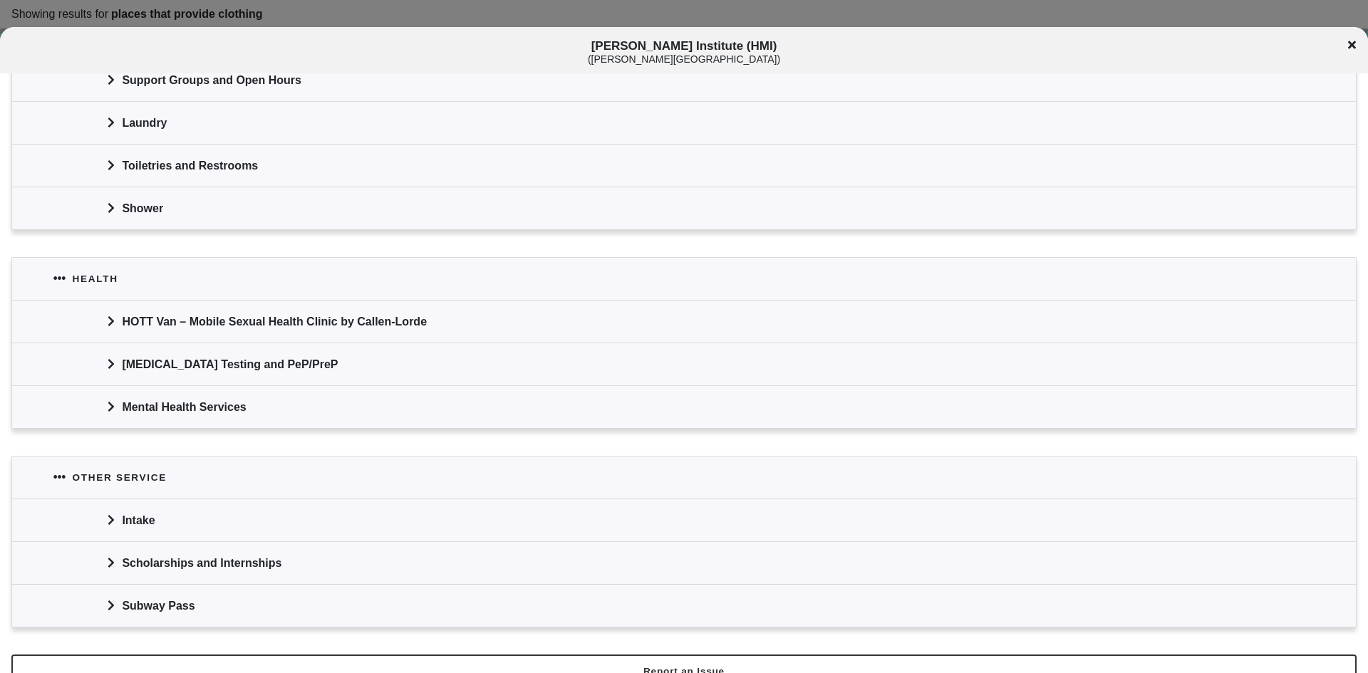 The height and width of the screenshot is (673, 1368). What do you see at coordinates (120, 477) in the screenshot?
I see `div: Other service` at bounding box center [120, 477].